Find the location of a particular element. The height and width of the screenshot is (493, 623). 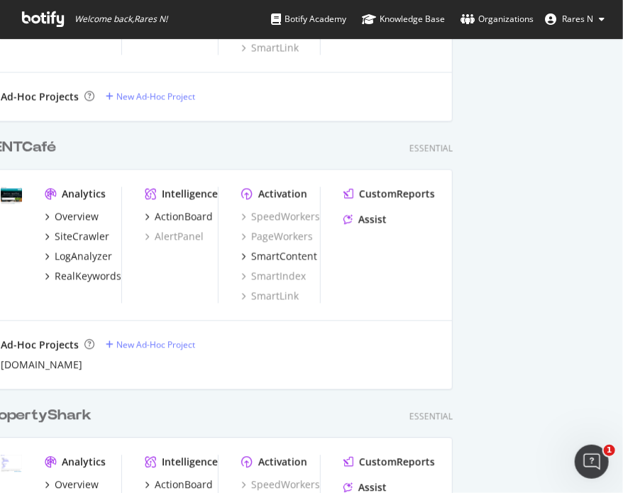

div: Organizations is located at coordinates (497, 19).